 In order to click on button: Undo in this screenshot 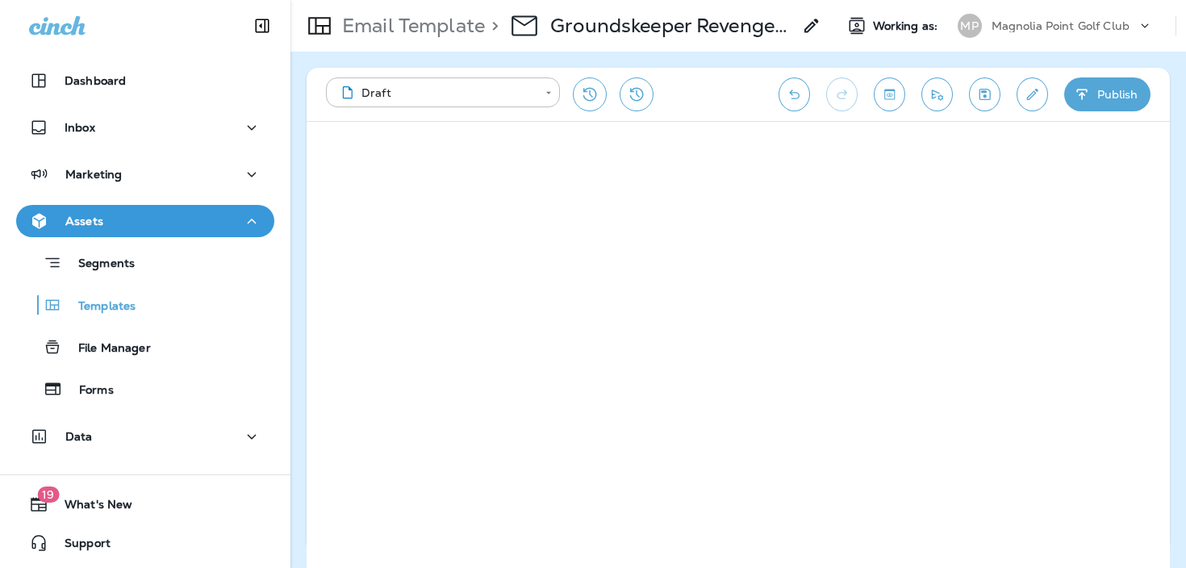, I will do `click(794, 94)`.